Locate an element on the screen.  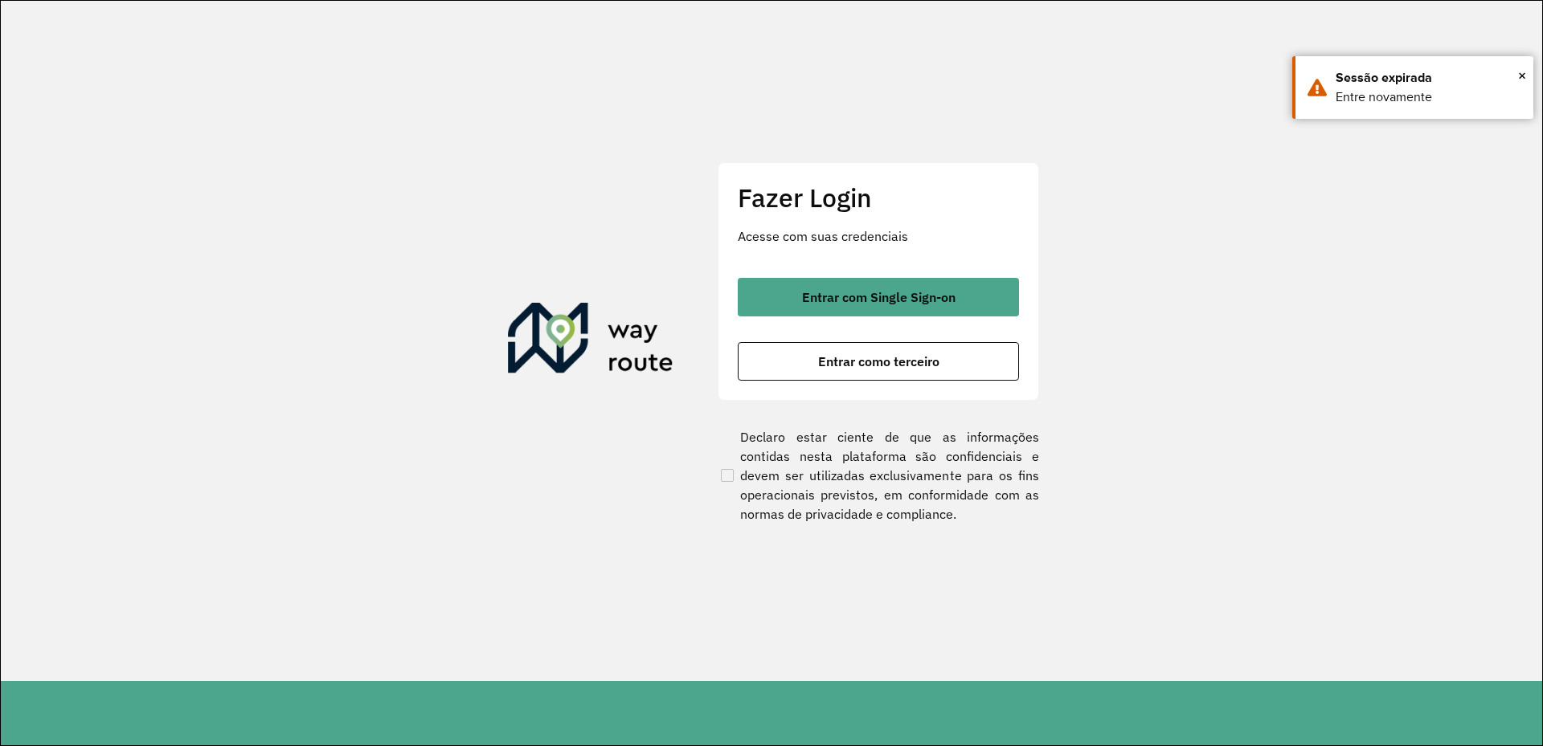
span: Entrar como terceiro is located at coordinates (878, 362).